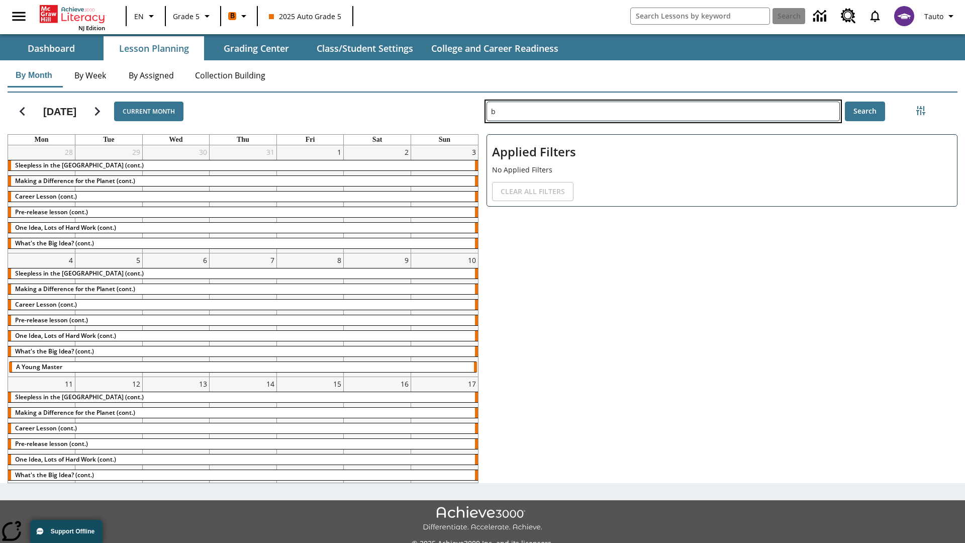  Describe the element at coordinates (494, 48) in the screenshot. I see `button: College and Career Readiness` at that location.